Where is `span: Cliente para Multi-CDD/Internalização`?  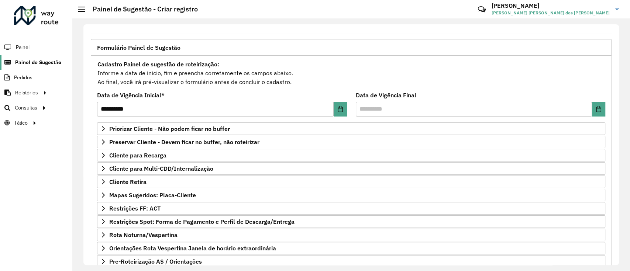
span: Cliente para Multi-CDD/Internalização is located at coordinates (161, 169).